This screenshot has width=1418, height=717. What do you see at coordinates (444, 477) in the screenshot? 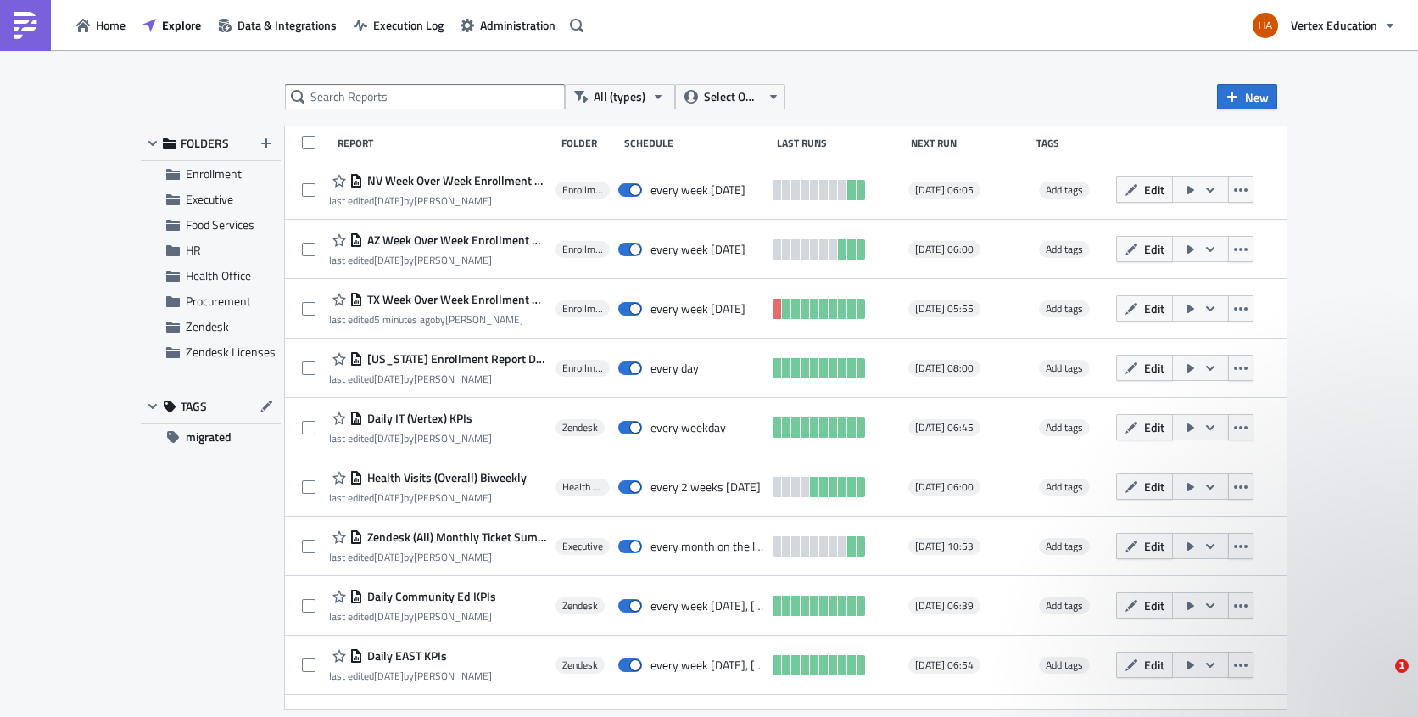
I see `span: Health Visits (Overall) Biweekly` at bounding box center [444, 477].